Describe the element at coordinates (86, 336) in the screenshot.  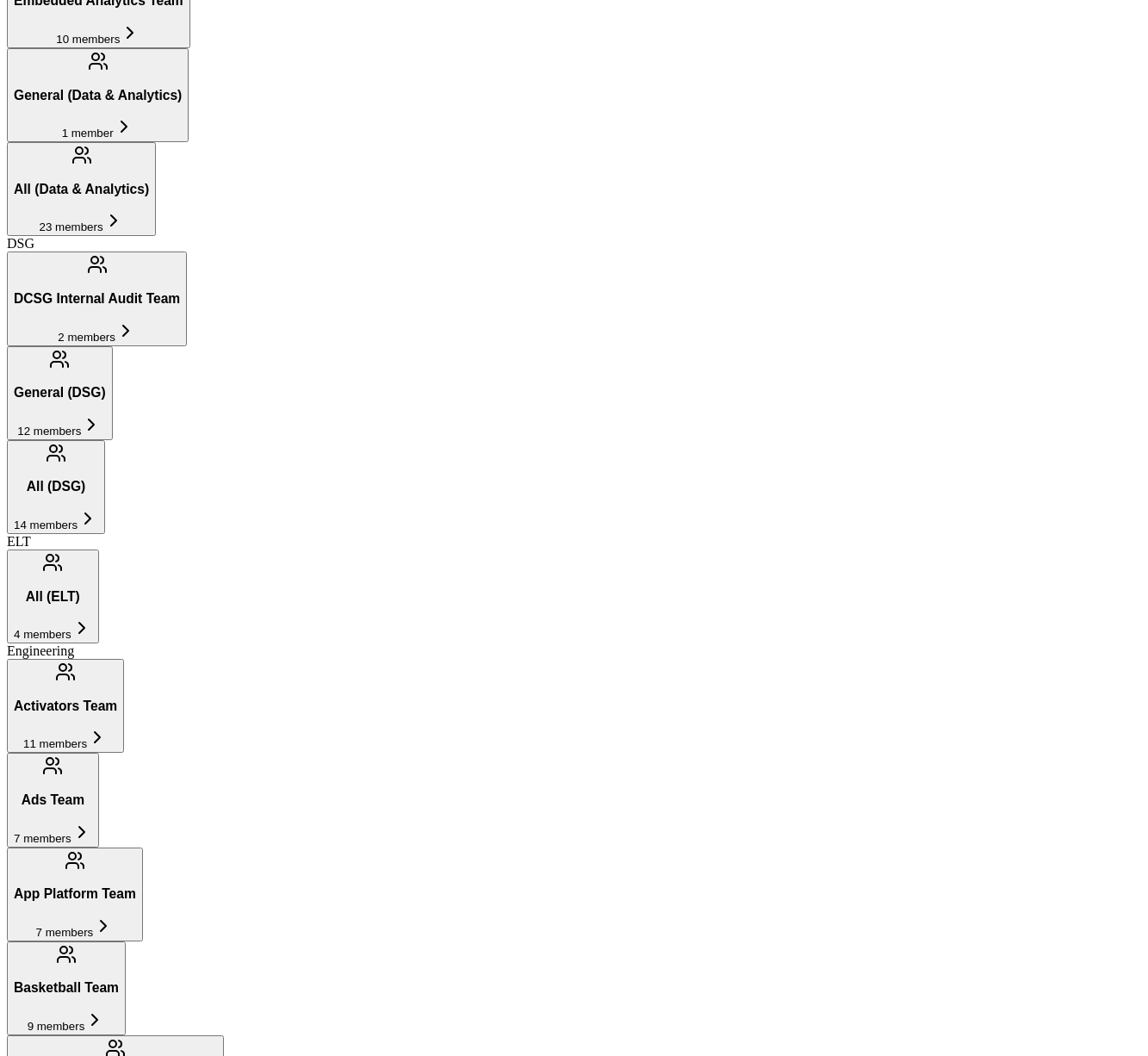
I see `span: 2 members` at that location.